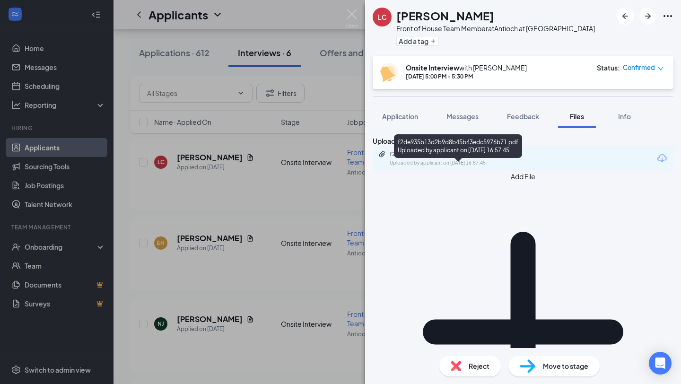 The image size is (681, 384). I want to click on span: Reject, so click(479, 366).